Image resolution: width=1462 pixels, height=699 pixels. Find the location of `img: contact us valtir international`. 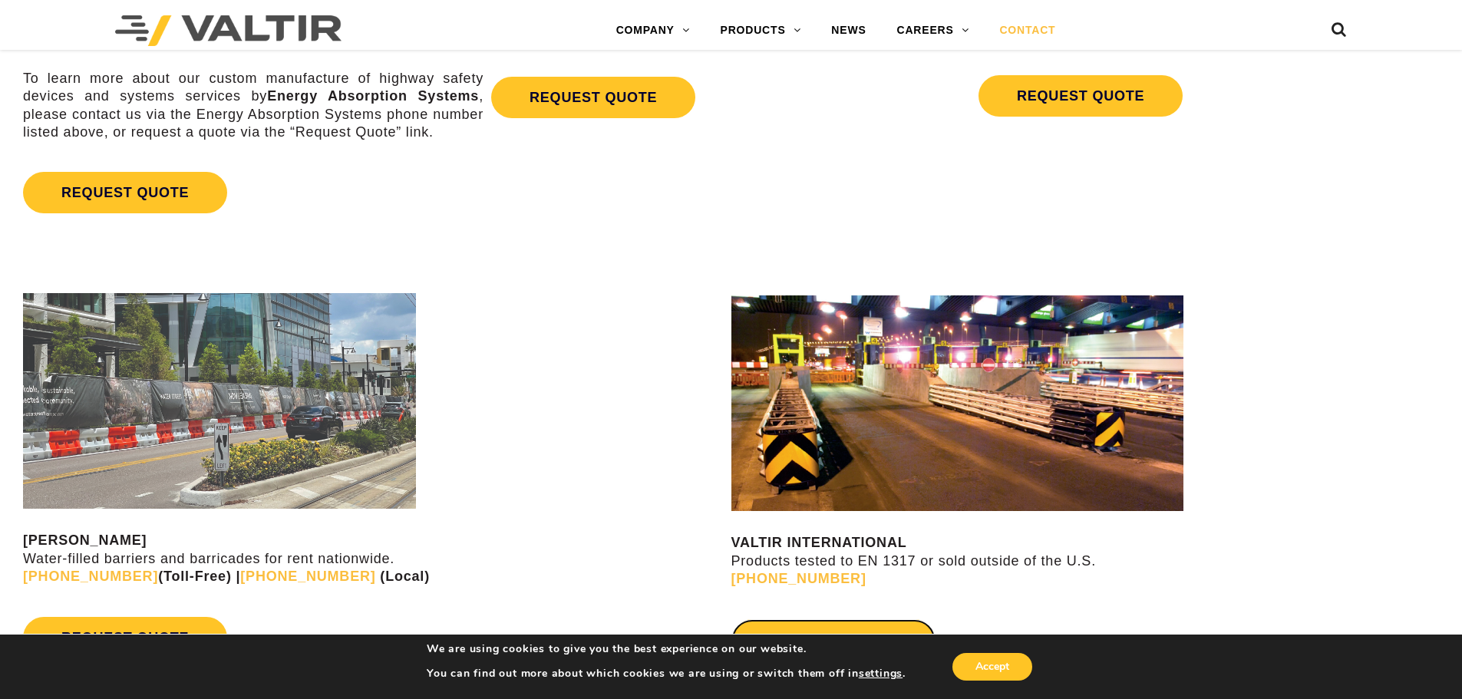

img: contact us valtir international is located at coordinates (957, 403).